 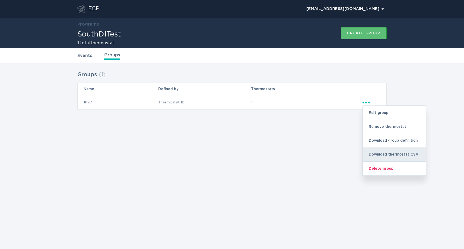 I want to click on button: Create group, so click(x=363, y=33).